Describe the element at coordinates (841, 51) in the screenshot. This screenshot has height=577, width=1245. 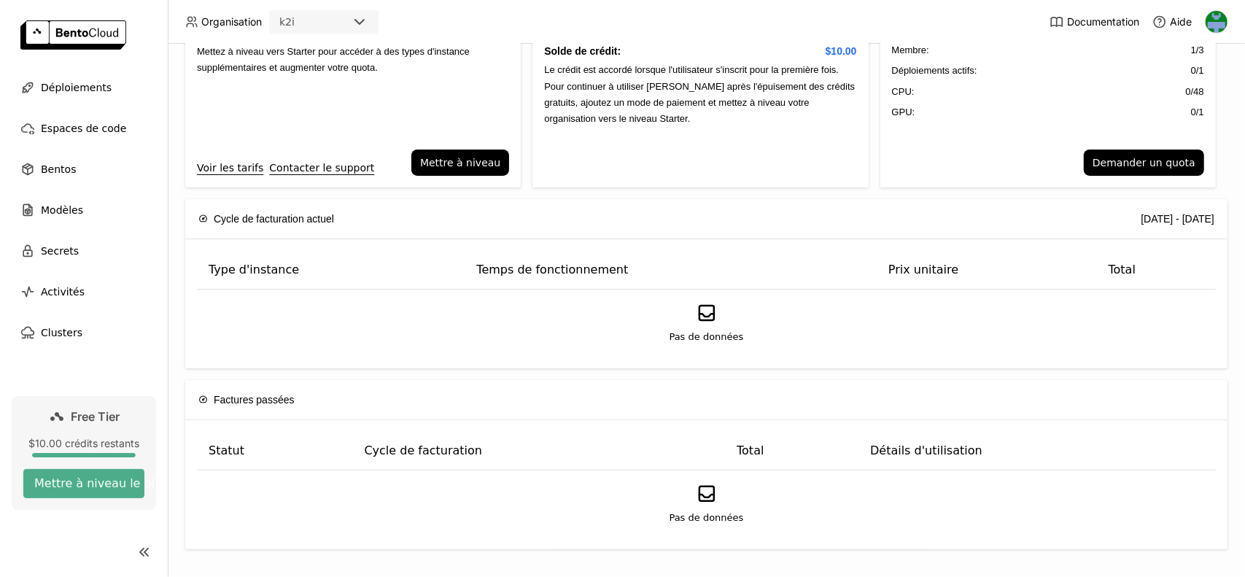
I see `span: $10.00` at that location.